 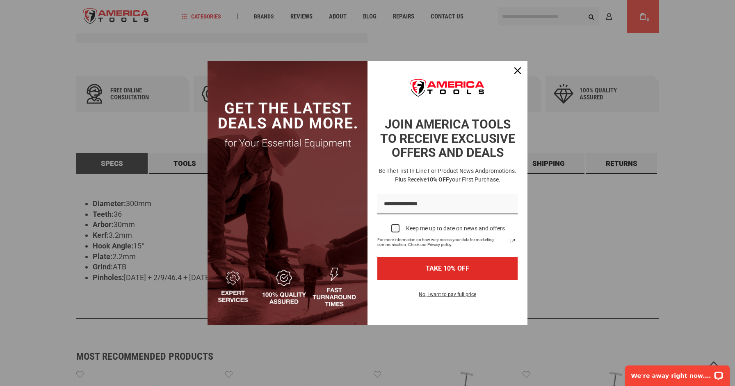 I want to click on svg: close icon, so click(x=518, y=71).